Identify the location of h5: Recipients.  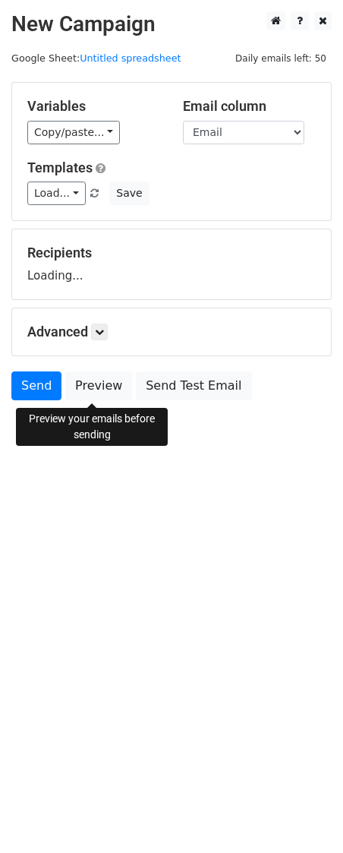
(172, 253).